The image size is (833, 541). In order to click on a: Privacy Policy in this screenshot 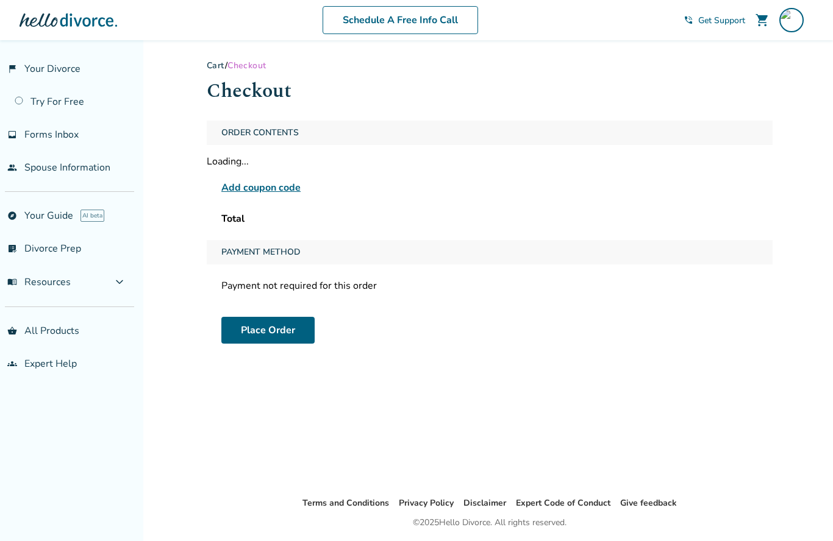, I will do `click(426, 503)`.